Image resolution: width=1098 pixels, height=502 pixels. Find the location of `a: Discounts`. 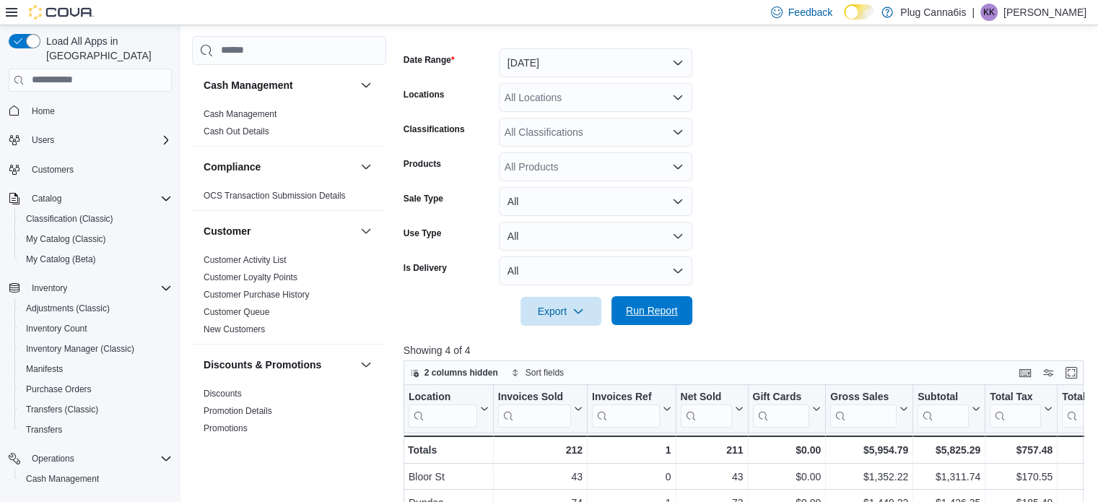

a: Discounts is located at coordinates (222, 394).